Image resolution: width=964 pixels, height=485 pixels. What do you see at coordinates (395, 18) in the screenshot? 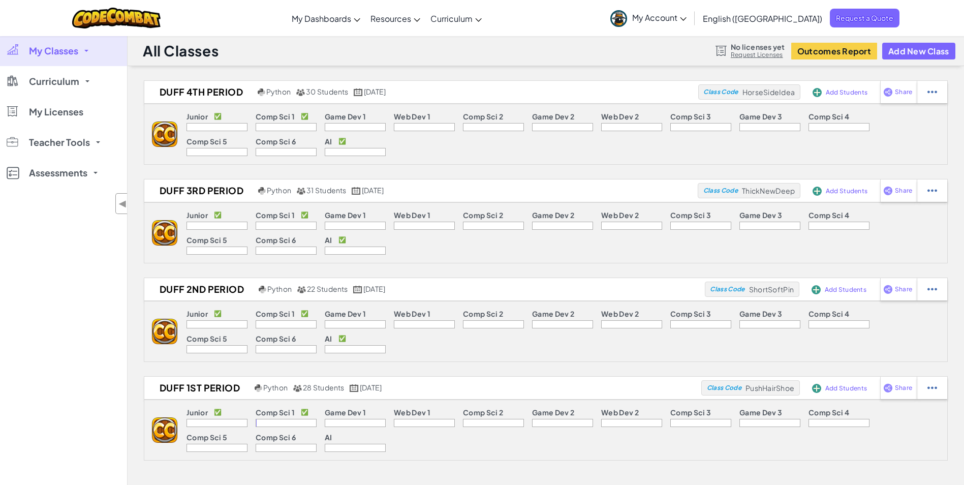
I see `a: Resources` at bounding box center [395, 18].